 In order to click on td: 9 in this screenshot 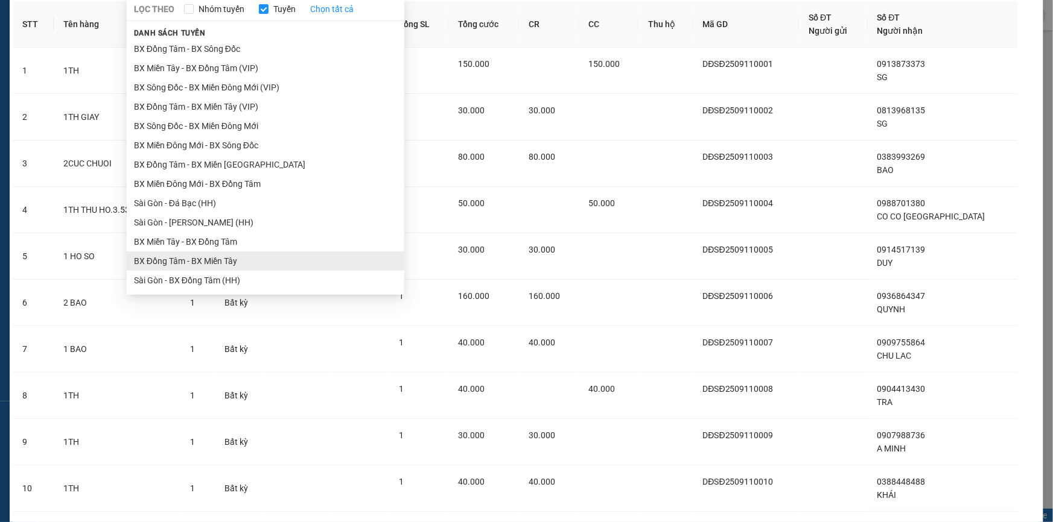, I will do `click(33, 442)`.